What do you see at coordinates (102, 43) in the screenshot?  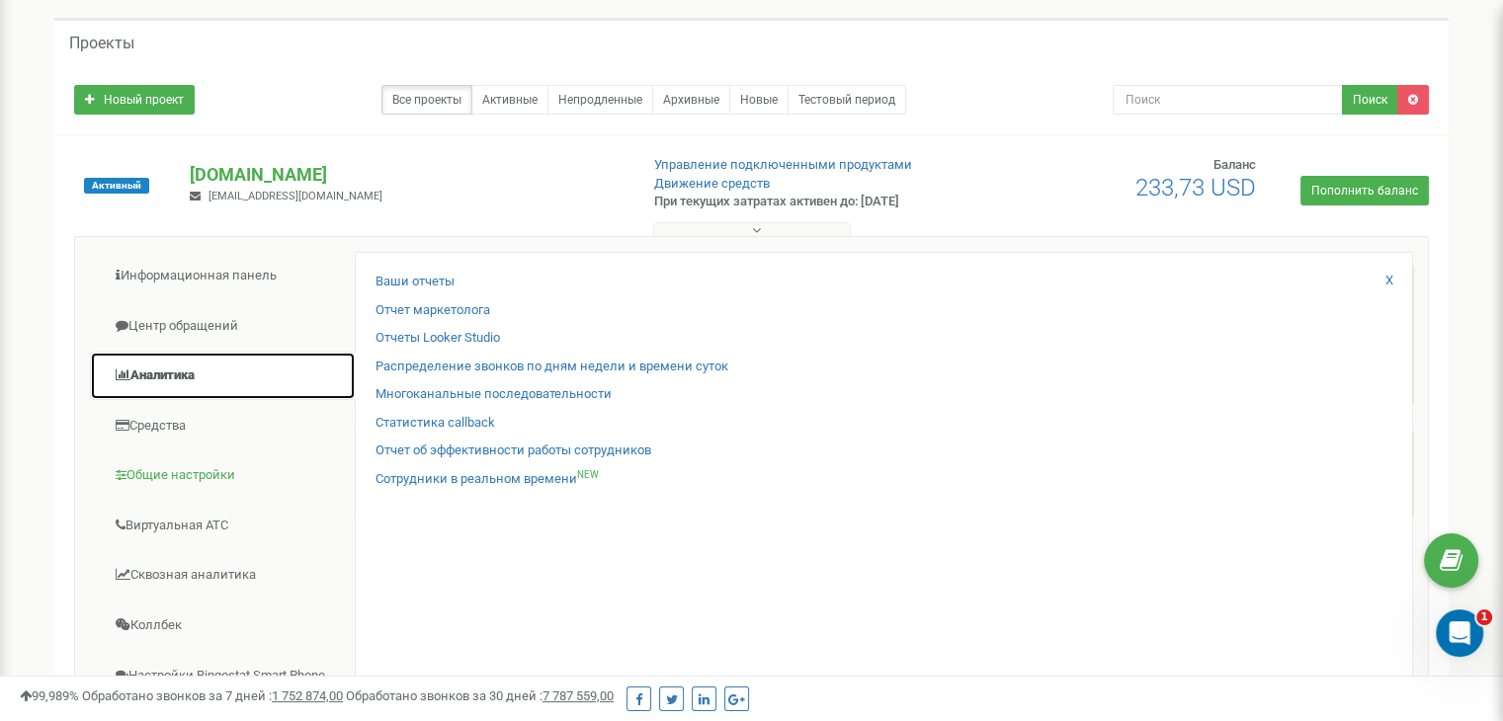 I see `h5: Проекты` at bounding box center [102, 43].